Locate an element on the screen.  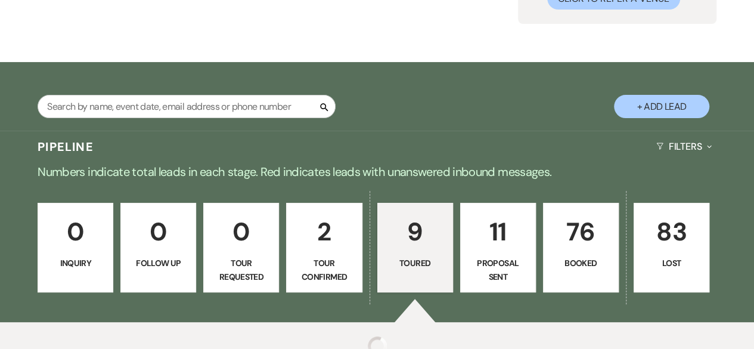
p: 9 is located at coordinates (415, 231).